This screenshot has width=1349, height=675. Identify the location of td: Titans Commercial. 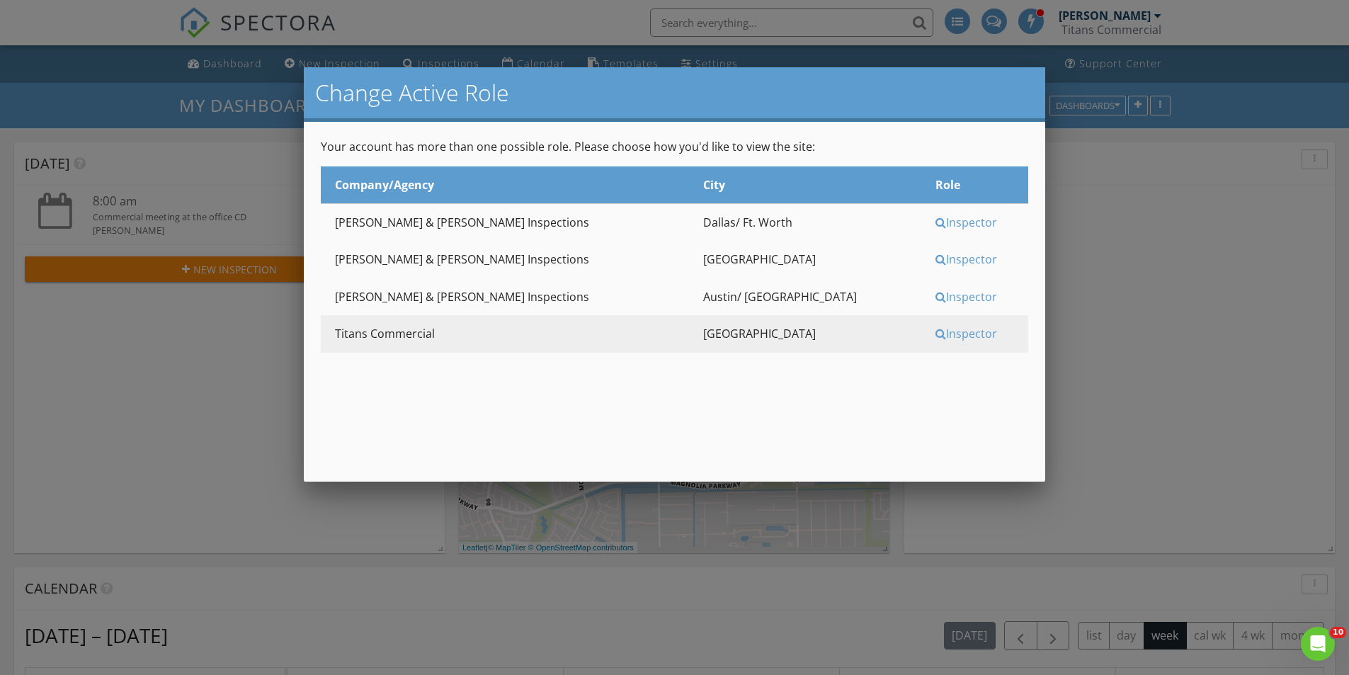
(505, 333).